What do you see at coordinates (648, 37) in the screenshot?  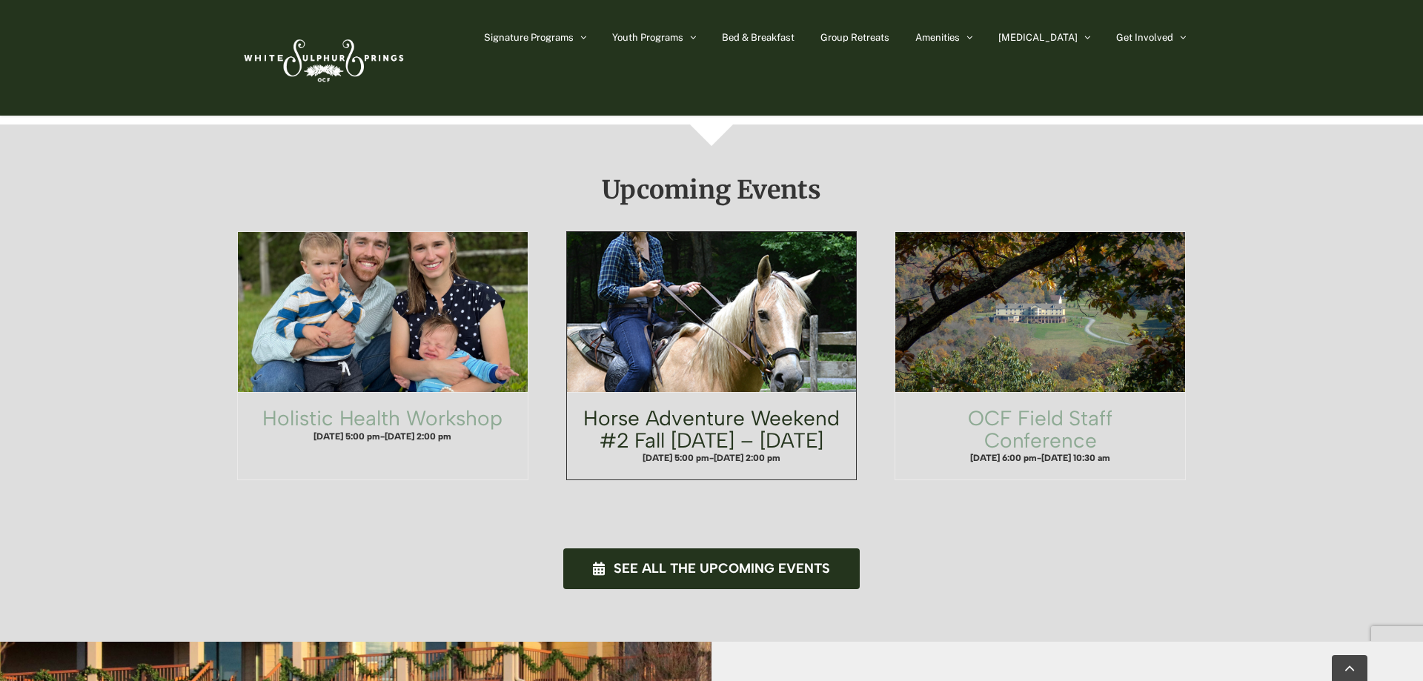 I see `span: Youth Programs` at bounding box center [648, 37].